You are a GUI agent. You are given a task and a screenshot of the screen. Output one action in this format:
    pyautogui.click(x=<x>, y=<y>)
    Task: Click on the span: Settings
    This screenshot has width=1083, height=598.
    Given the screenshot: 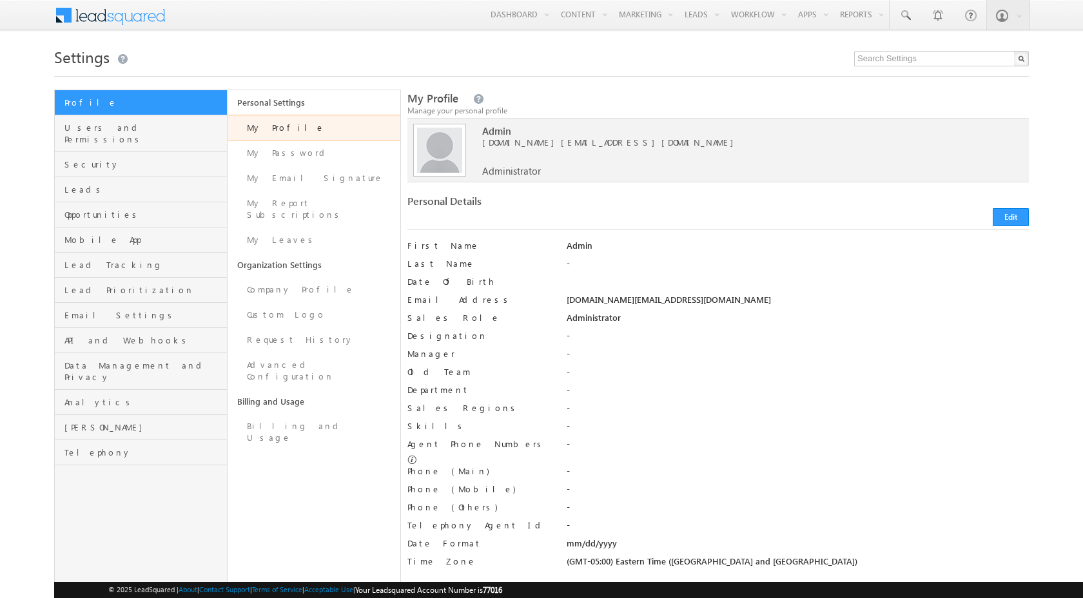 What is the action you would take?
    pyautogui.click(x=82, y=57)
    